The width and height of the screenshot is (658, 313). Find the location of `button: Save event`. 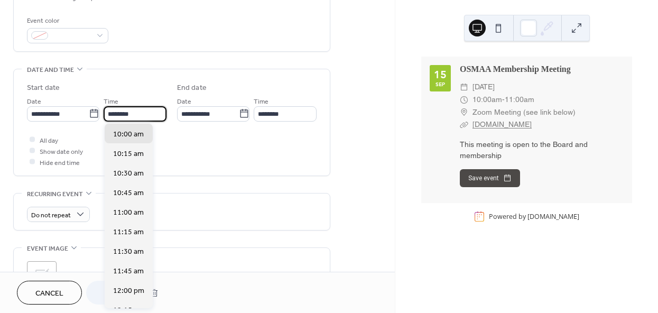

button: Save event is located at coordinates (490, 178).